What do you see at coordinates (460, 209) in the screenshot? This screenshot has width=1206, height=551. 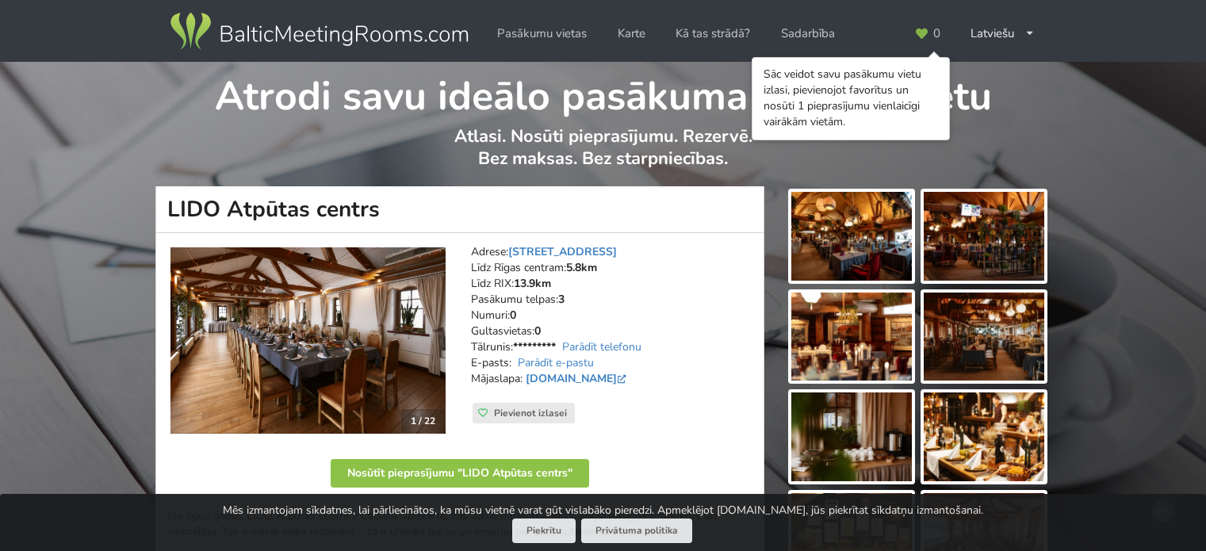 I see `h1: LIDO Atpūtas centrs` at bounding box center [460, 209].